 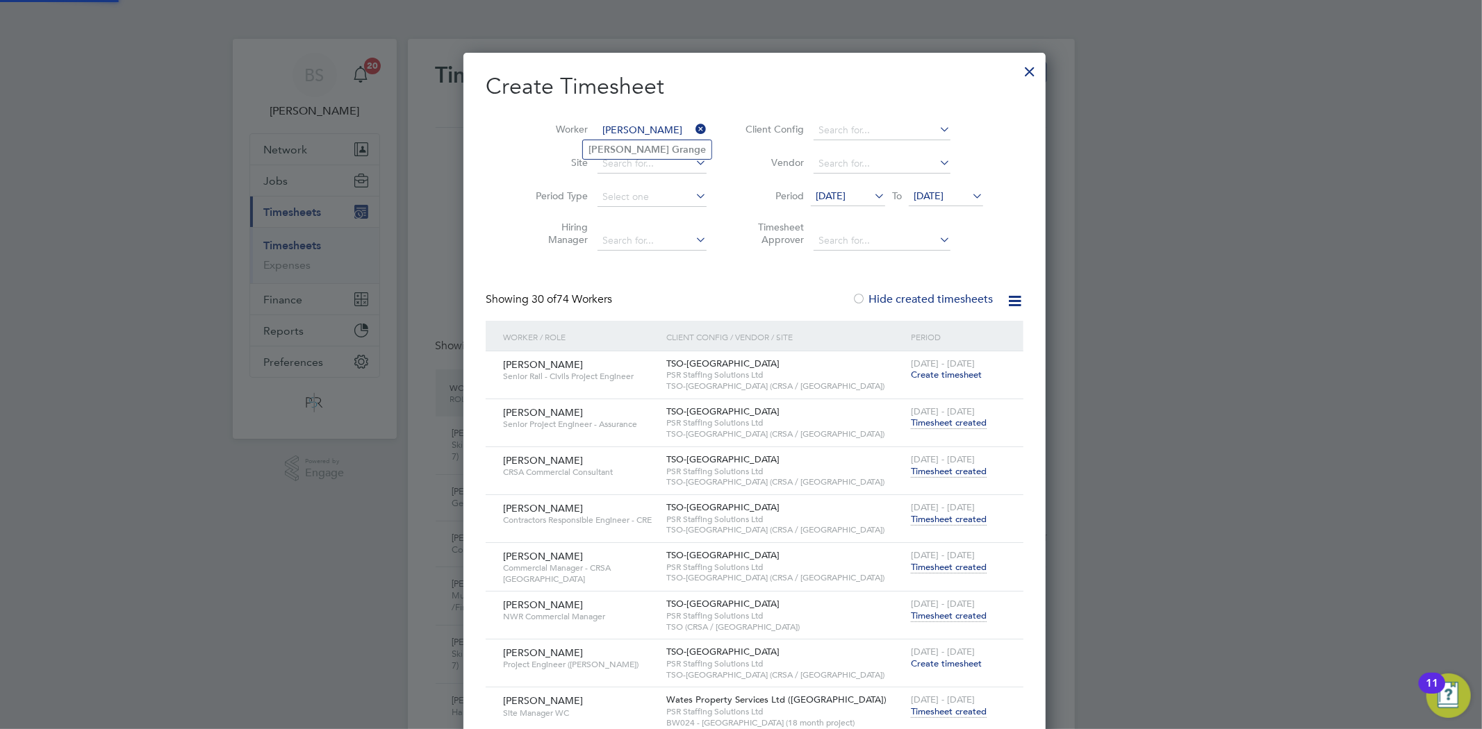 What do you see at coordinates (579, 377) in the screenshot?
I see `span: Senior Rail - Civils Project Engineer` at bounding box center [579, 377].